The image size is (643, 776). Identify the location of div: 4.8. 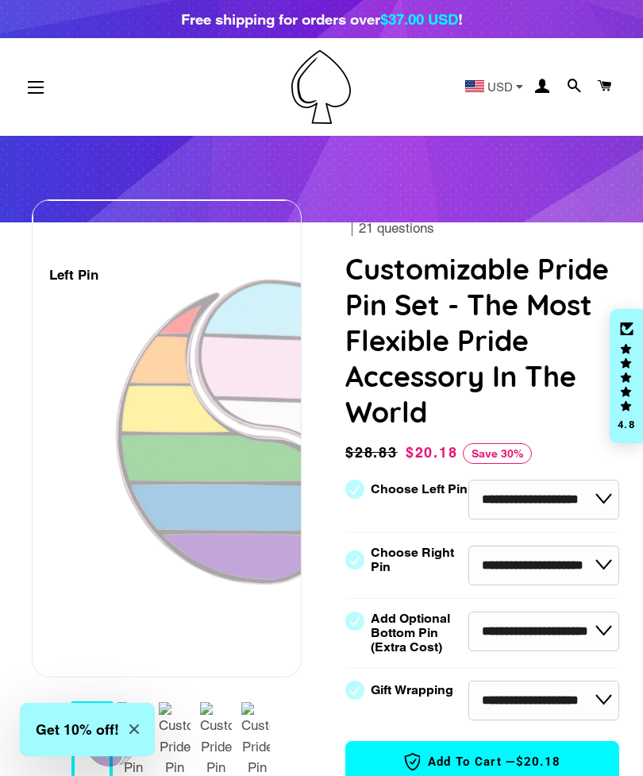
(627, 424).